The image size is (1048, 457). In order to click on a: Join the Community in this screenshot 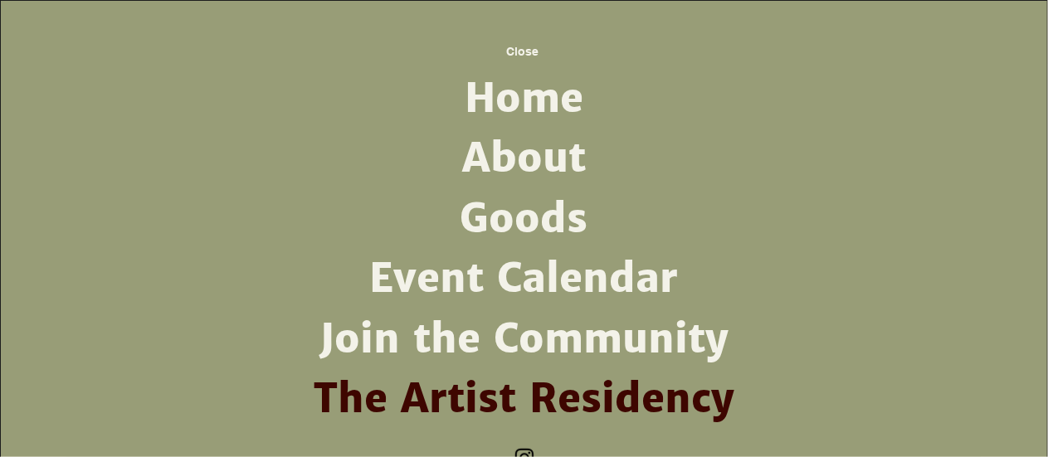, I will do `click(524, 339)`.